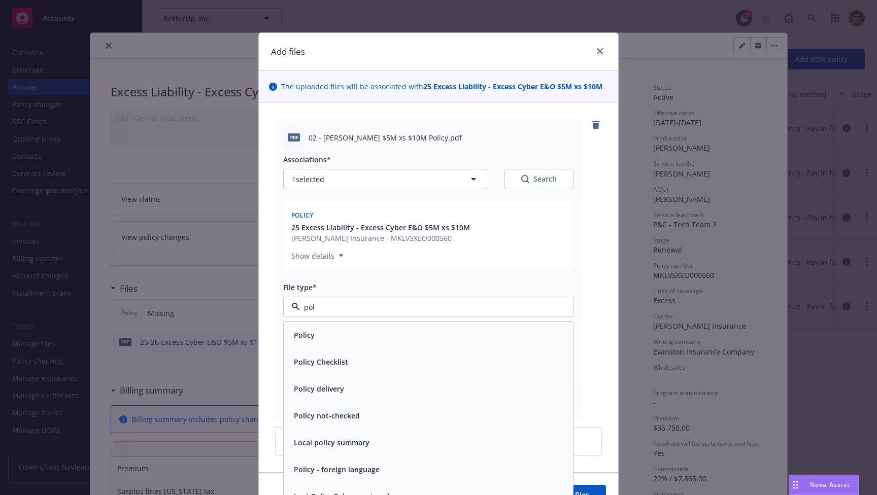 This screenshot has height=495, width=877. Describe the element at coordinates (824, 485) in the screenshot. I see `button: Nova Assist` at that location.